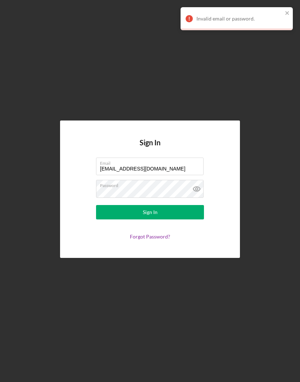 The width and height of the screenshot is (300, 382). Describe the element at coordinates (152, 184) in the screenshot. I see `label: Password` at that location.